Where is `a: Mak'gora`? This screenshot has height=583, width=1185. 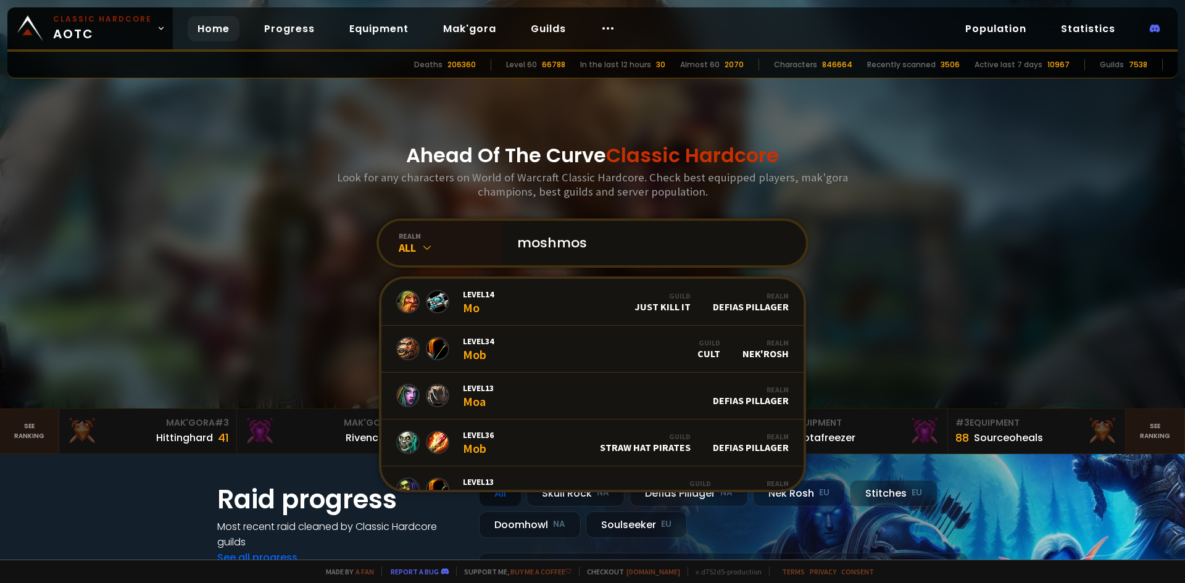
a: Mak'gora is located at coordinates (470, 28).